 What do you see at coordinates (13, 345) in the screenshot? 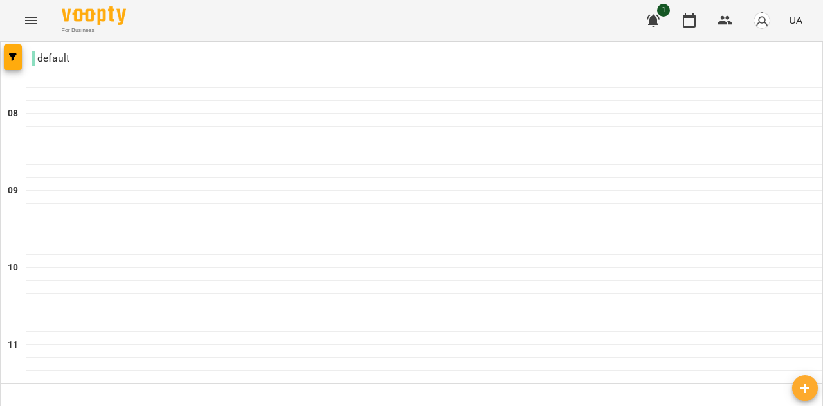
I see `h6: 11` at bounding box center [13, 345].